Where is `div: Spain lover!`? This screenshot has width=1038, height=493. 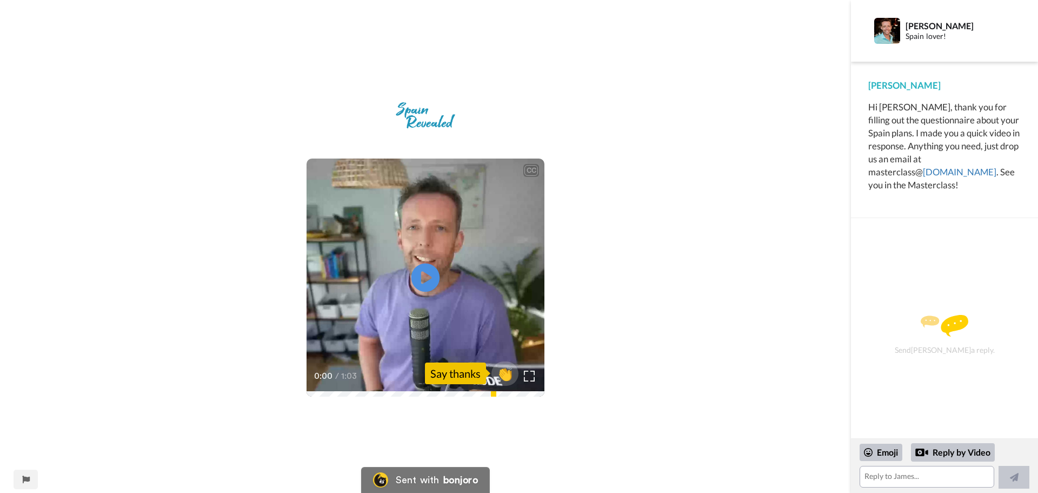 div: Spain lover! is located at coordinates (963, 36).